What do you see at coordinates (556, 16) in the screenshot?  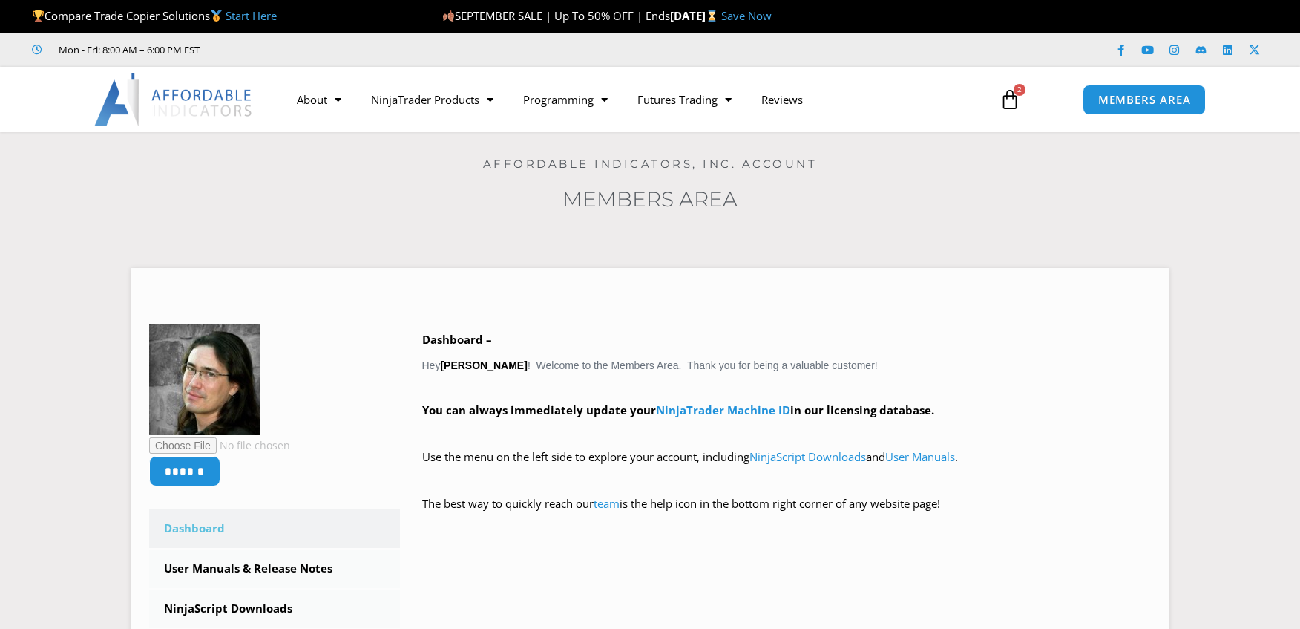 I see `span: SEPTEMBER SALE | Up To 50% OFF | Ends` at bounding box center [556, 16].